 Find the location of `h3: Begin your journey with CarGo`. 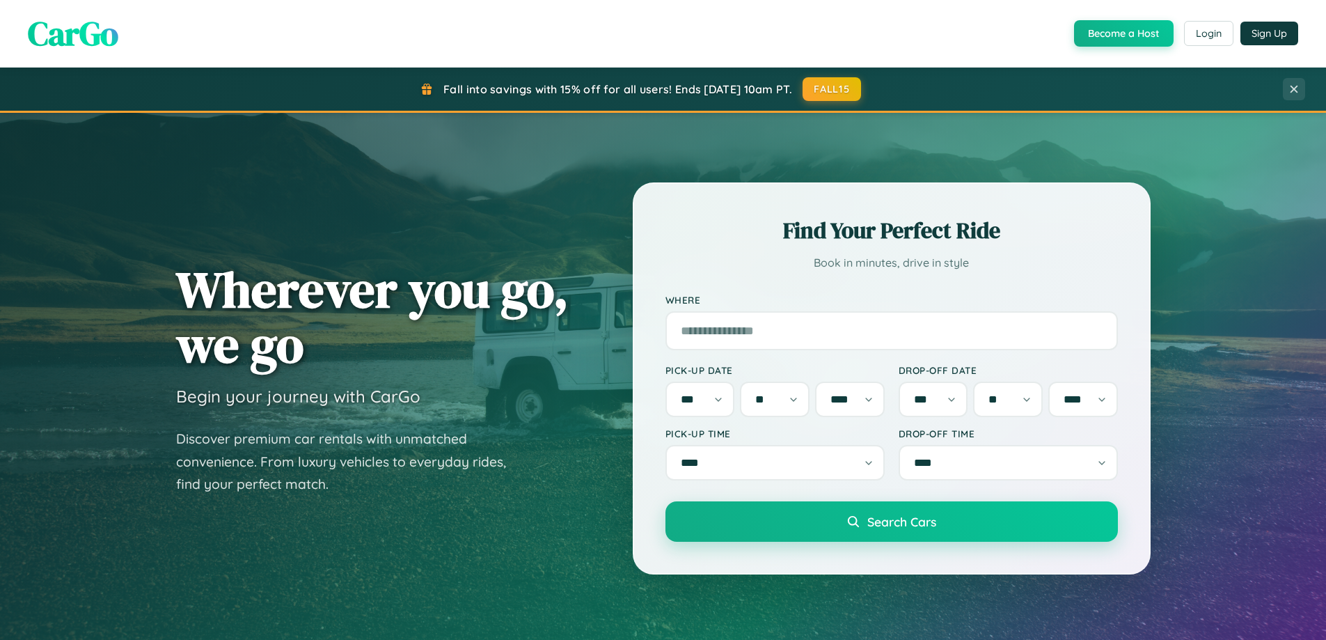

h3: Begin your journey with CarGo is located at coordinates (298, 396).